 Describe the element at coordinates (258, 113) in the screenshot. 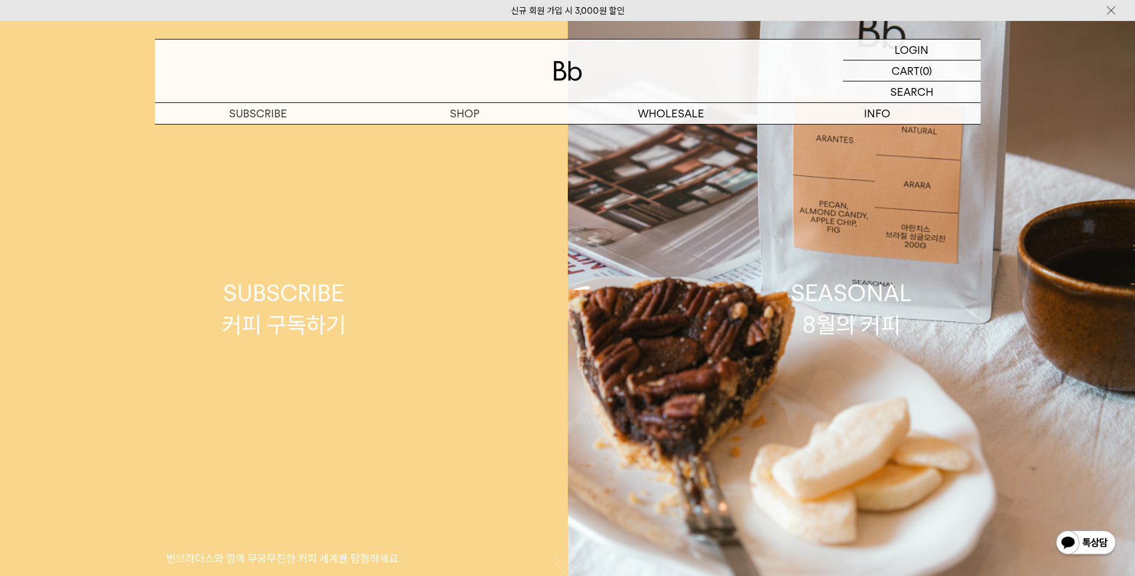

I see `p: SUBSCRIBE` at that location.